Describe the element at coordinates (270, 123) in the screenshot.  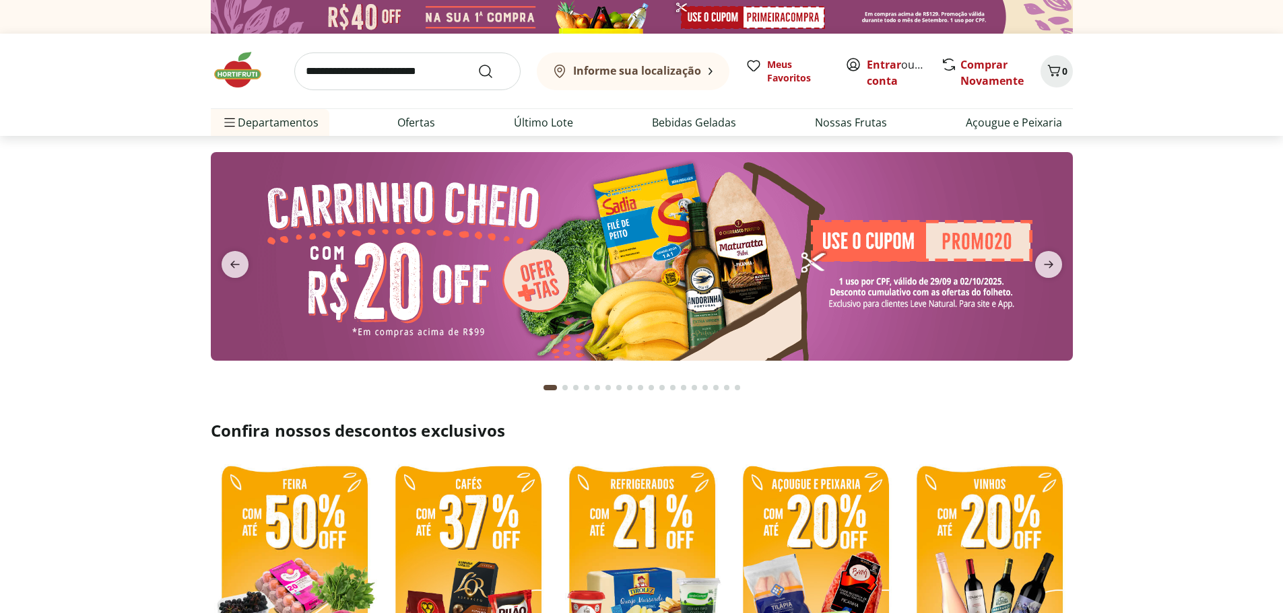
I see `span: Departamentos` at that location.